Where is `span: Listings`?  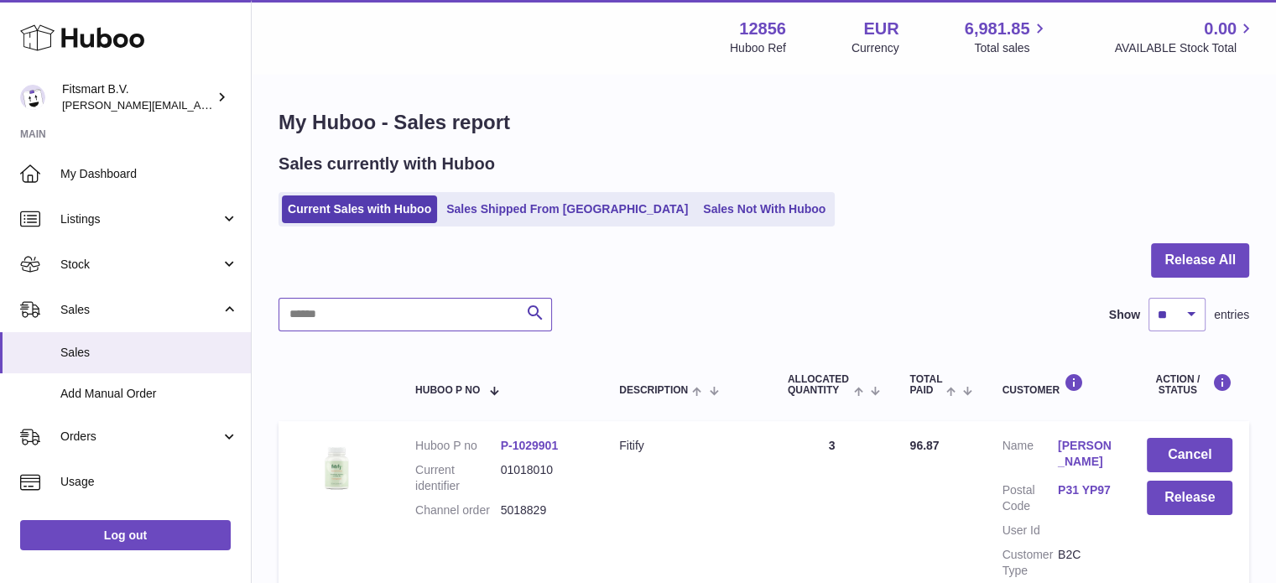
span: Listings is located at coordinates (140, 219).